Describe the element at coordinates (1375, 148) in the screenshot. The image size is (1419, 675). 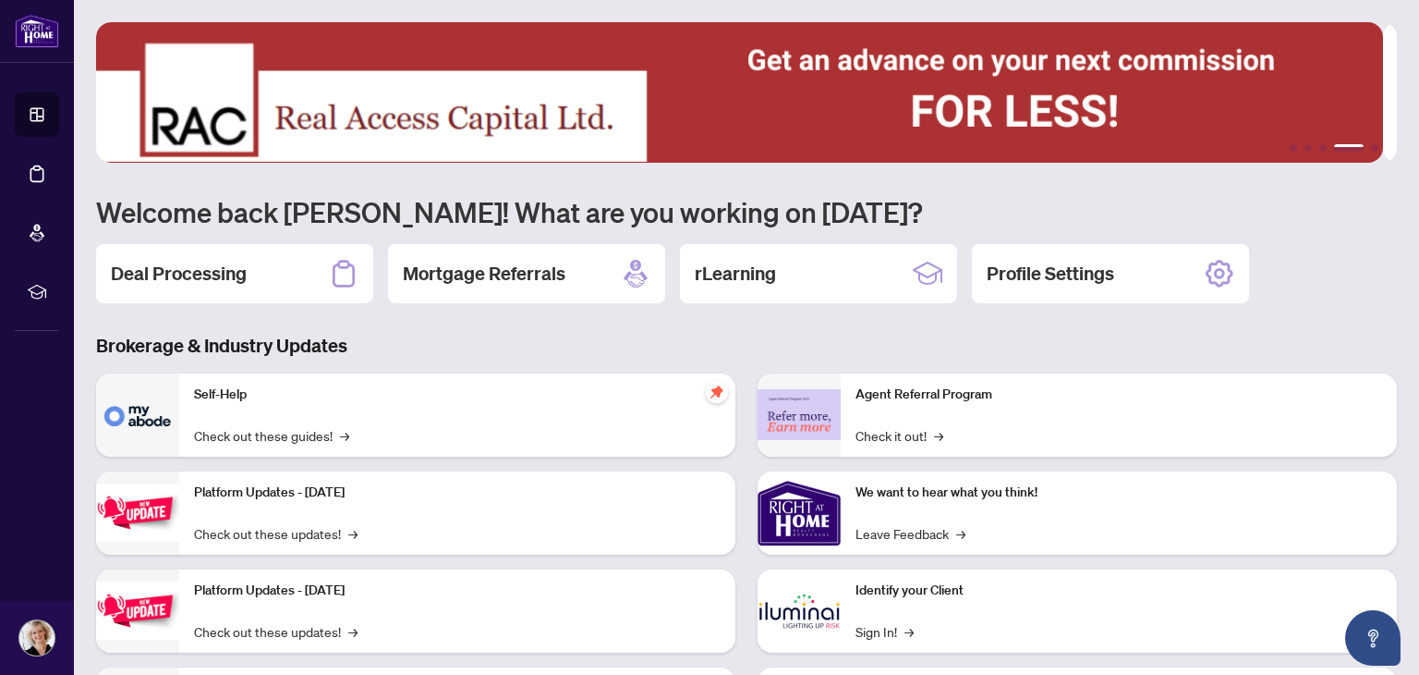
I see `button: 5` at that location.